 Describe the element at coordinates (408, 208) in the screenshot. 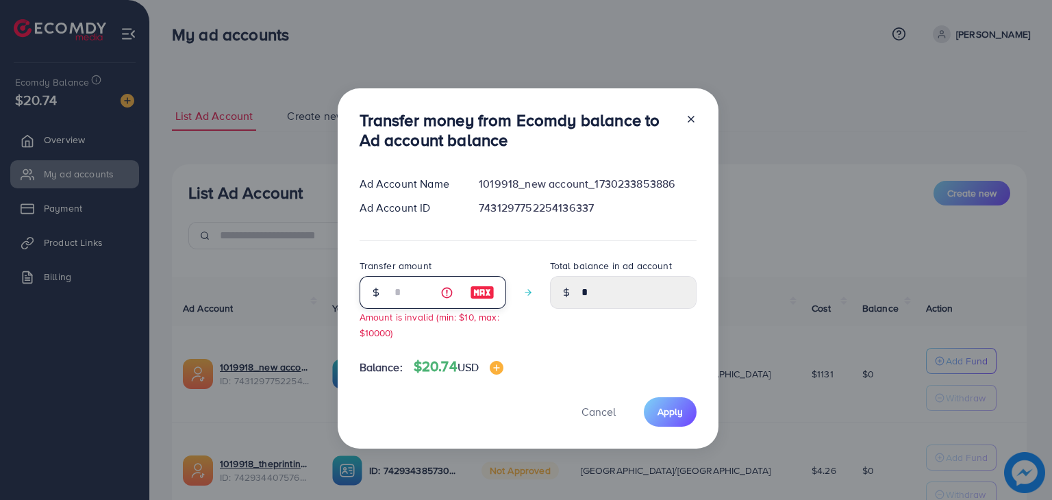

I see `div: Ad Account ID` at that location.